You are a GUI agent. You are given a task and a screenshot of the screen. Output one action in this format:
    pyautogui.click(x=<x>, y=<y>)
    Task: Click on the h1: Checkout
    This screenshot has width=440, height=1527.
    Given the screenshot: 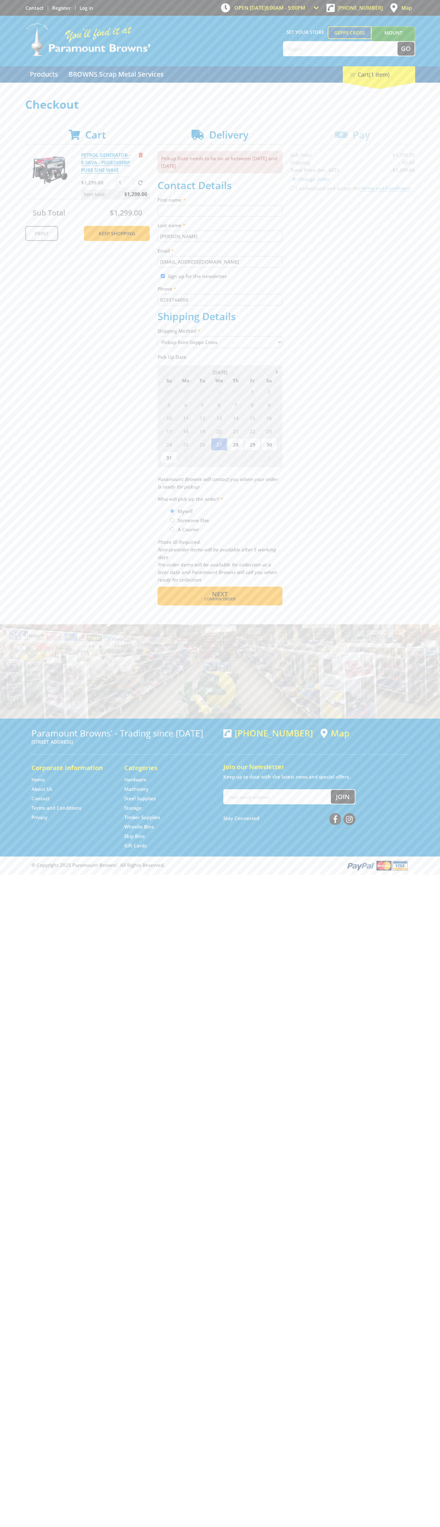 What is the action you would take?
    pyautogui.click(x=220, y=105)
    